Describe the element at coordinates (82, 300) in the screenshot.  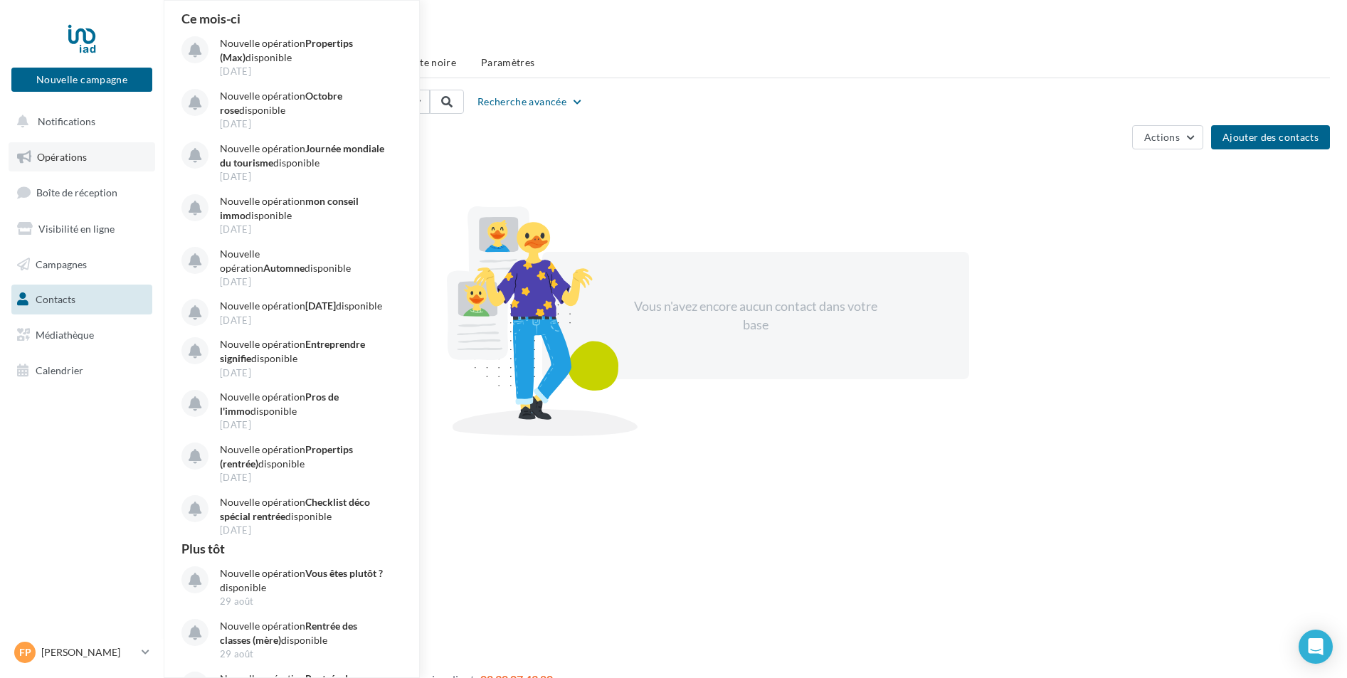
I see `a: Contacts` at that location.